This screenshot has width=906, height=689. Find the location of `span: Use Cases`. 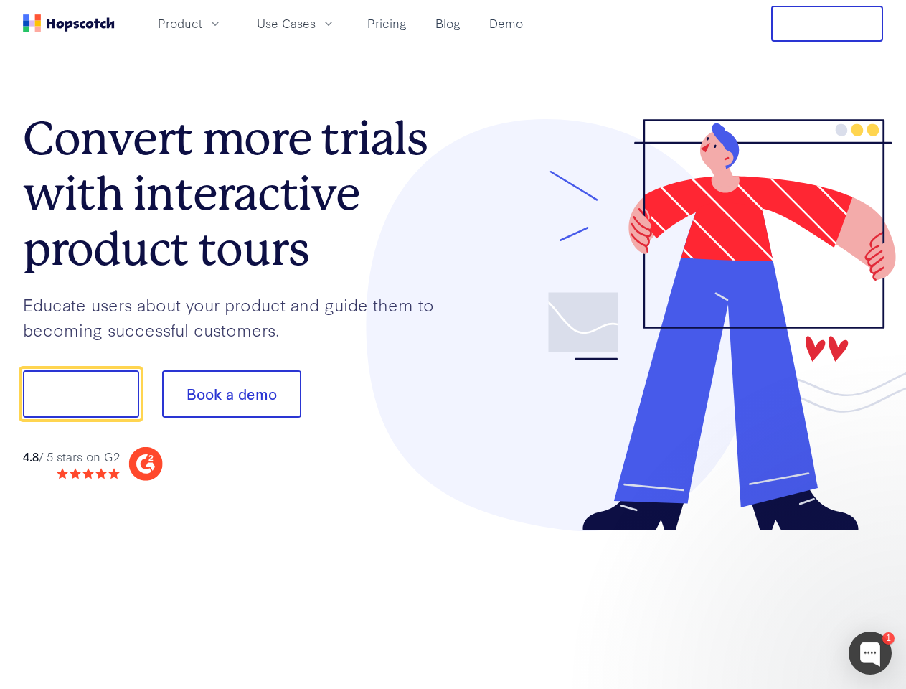

span: Use Cases is located at coordinates (286, 23).